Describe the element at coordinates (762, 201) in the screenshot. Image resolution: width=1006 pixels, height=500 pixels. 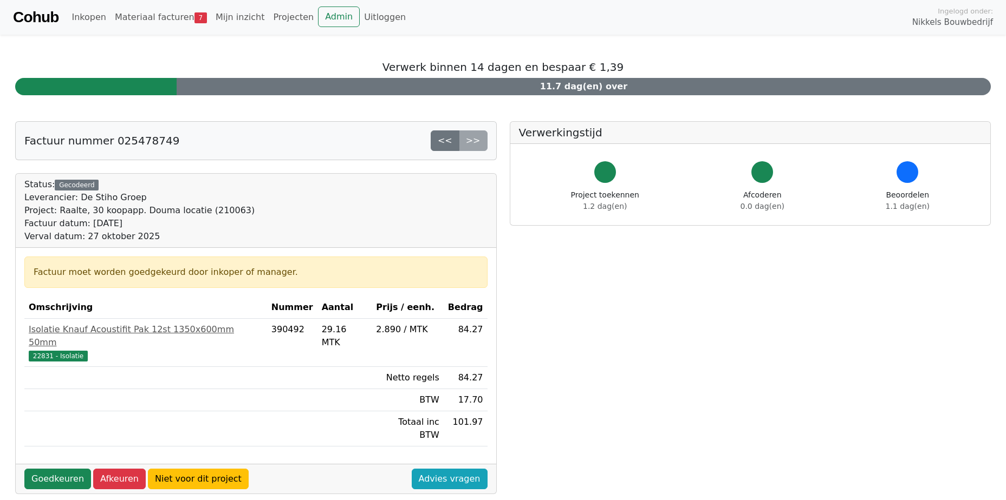
I see `div: Afcoderen` at that location.